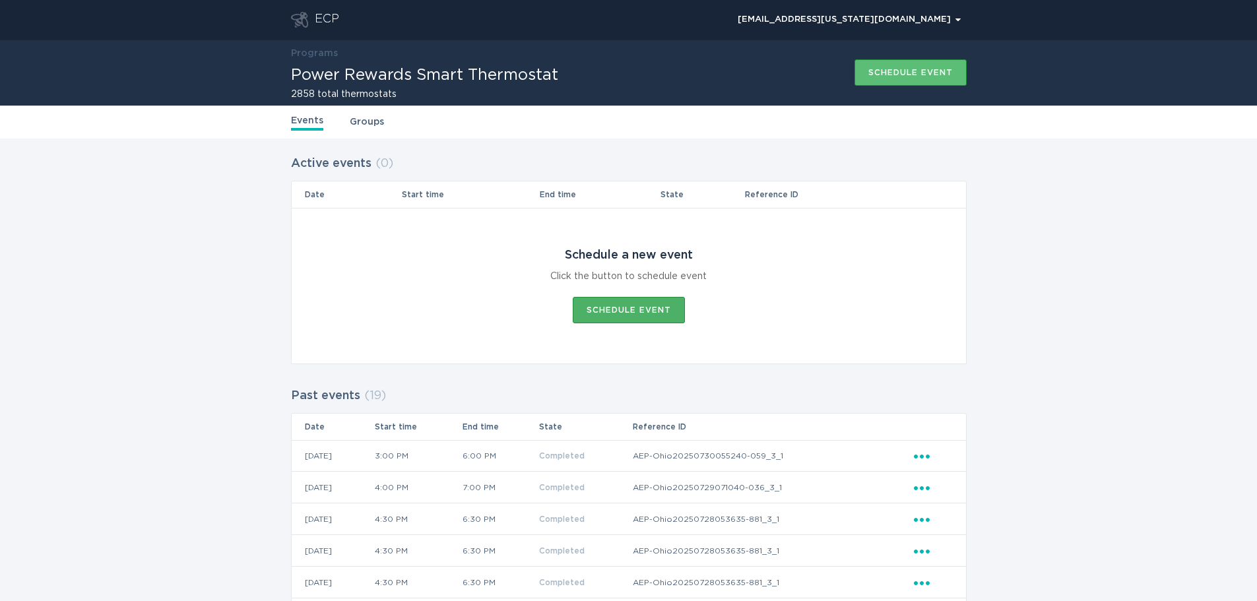  What do you see at coordinates (384, 164) in the screenshot?
I see `span: ( 0 )` at bounding box center [384, 164].